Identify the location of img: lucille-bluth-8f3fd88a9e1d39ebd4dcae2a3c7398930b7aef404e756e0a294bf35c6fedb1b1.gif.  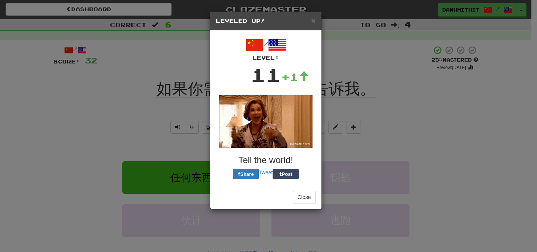
(266, 121).